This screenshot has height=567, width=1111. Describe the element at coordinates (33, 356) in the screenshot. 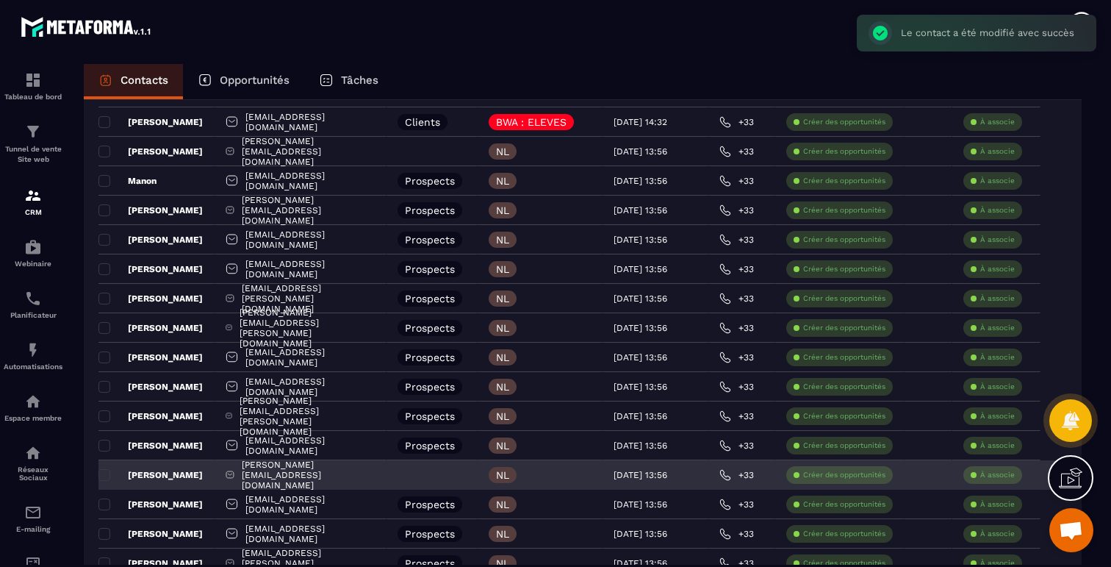

I see `a: automationsautomationsAutomatisations` at that location.